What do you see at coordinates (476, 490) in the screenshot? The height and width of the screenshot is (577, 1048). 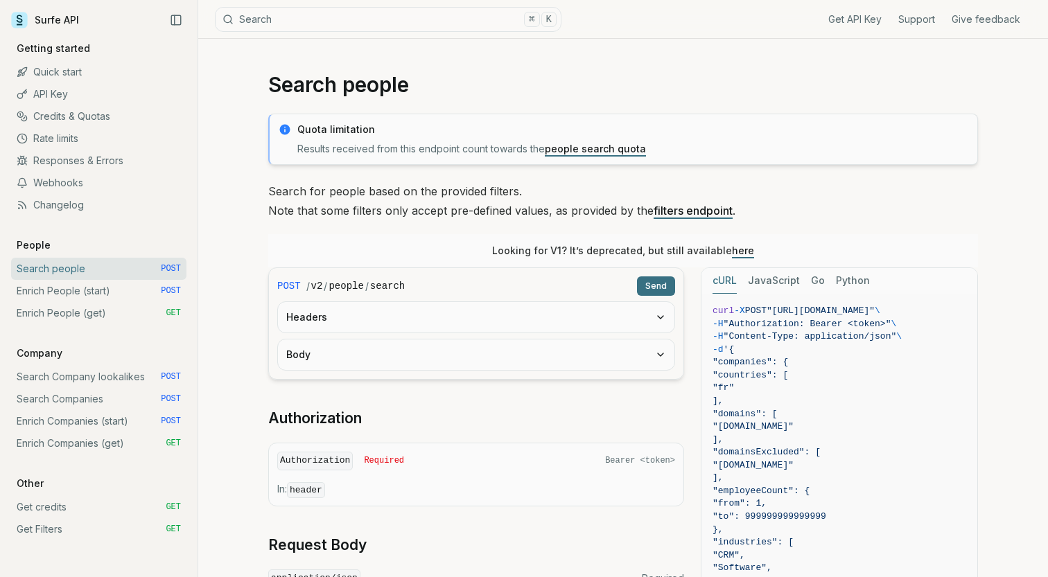 I see `p: In:` at bounding box center [476, 490].